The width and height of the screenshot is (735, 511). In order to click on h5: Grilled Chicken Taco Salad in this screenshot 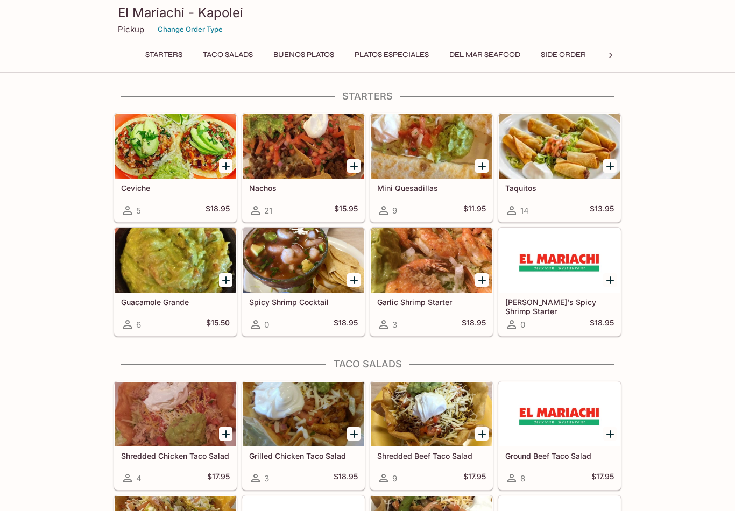, I will do `click(304, 456)`.